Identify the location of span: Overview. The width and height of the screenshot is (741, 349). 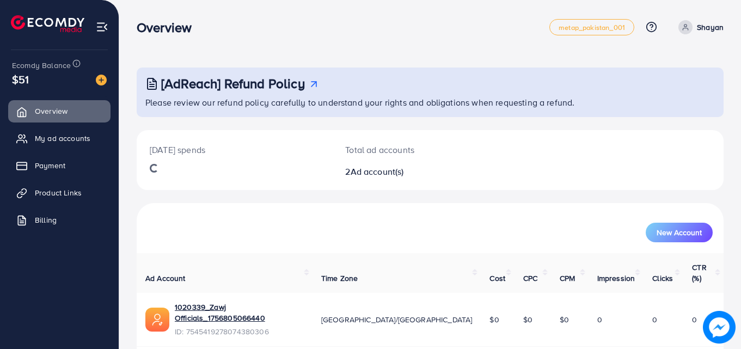
(51, 111).